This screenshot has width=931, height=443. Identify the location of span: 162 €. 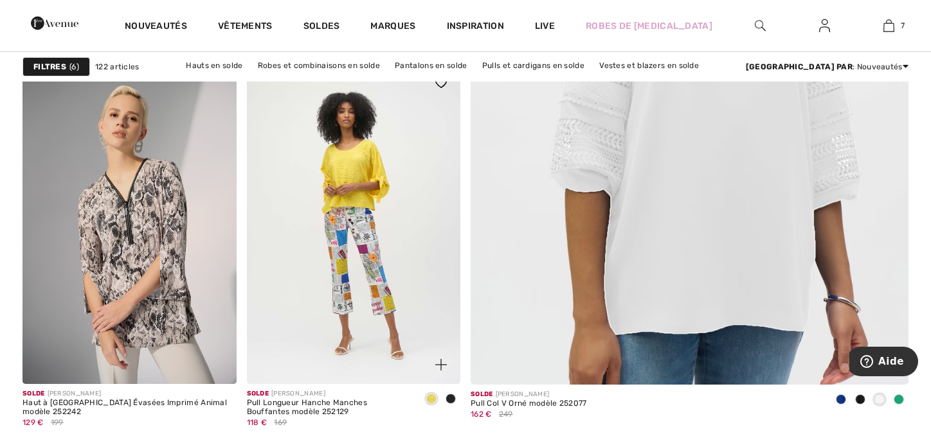
(481, 415).